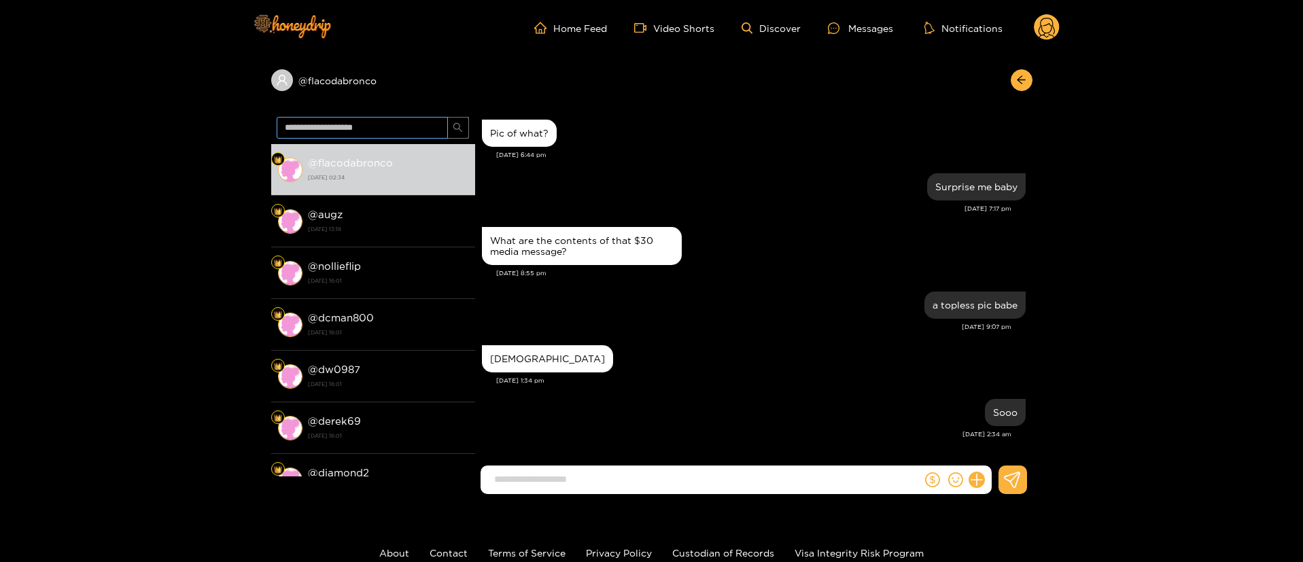 The image size is (1303, 562). Describe the element at coordinates (723, 553) in the screenshot. I see `a: Custodian of Records` at that location.